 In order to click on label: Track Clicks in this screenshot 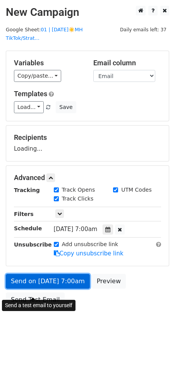, I will do `click(78, 199)`.